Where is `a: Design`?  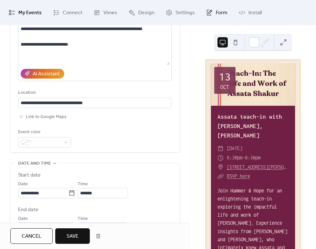
a: Design is located at coordinates (141, 13).